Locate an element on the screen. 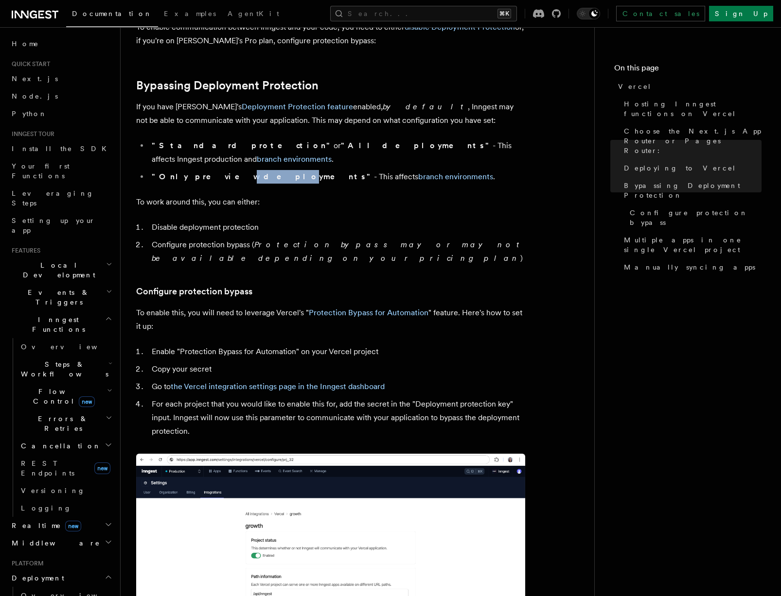 This screenshot has height=596, width=781. a: REST Endpointsnew is located at coordinates (66, 468).